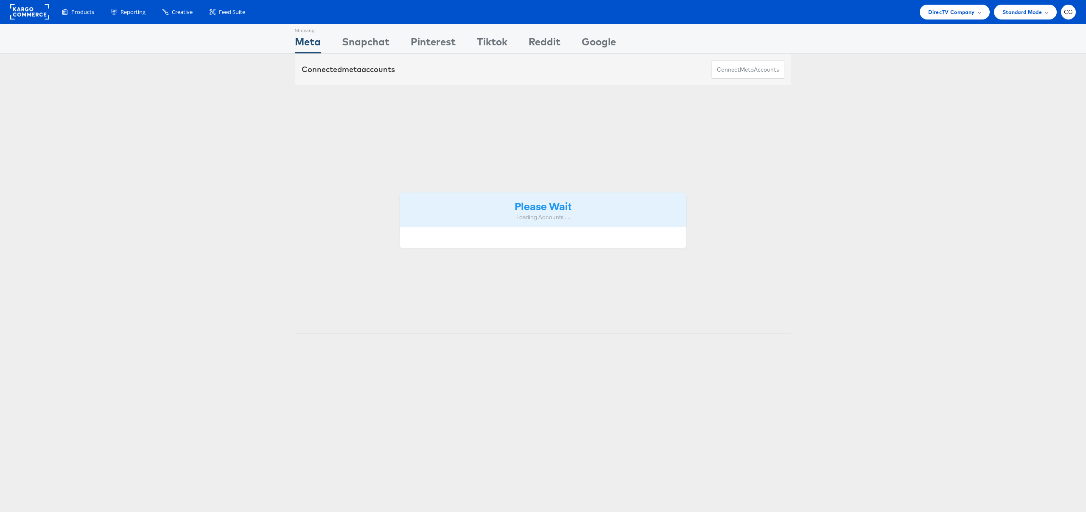  I want to click on div: Reddit, so click(544, 44).